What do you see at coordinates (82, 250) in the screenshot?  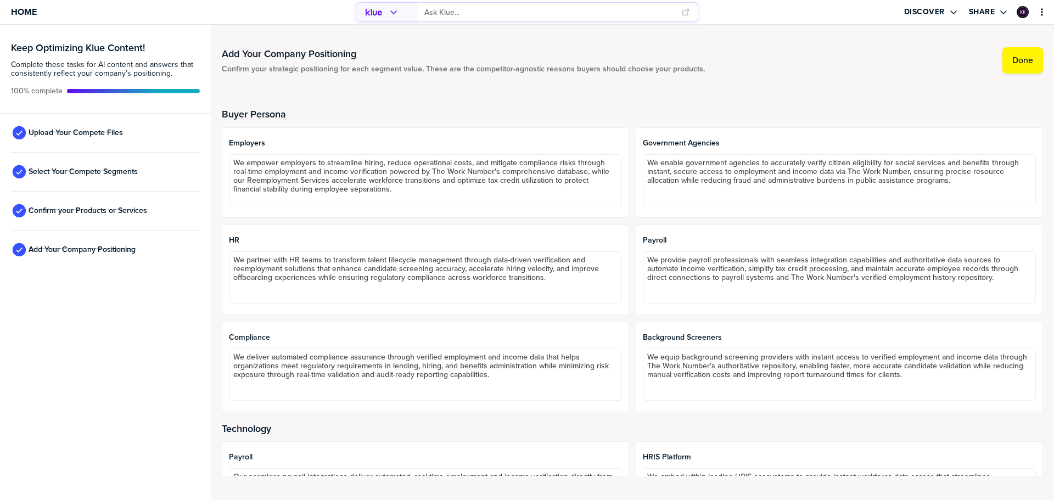 I see `span: Add Your Company Positioning` at bounding box center [82, 250].